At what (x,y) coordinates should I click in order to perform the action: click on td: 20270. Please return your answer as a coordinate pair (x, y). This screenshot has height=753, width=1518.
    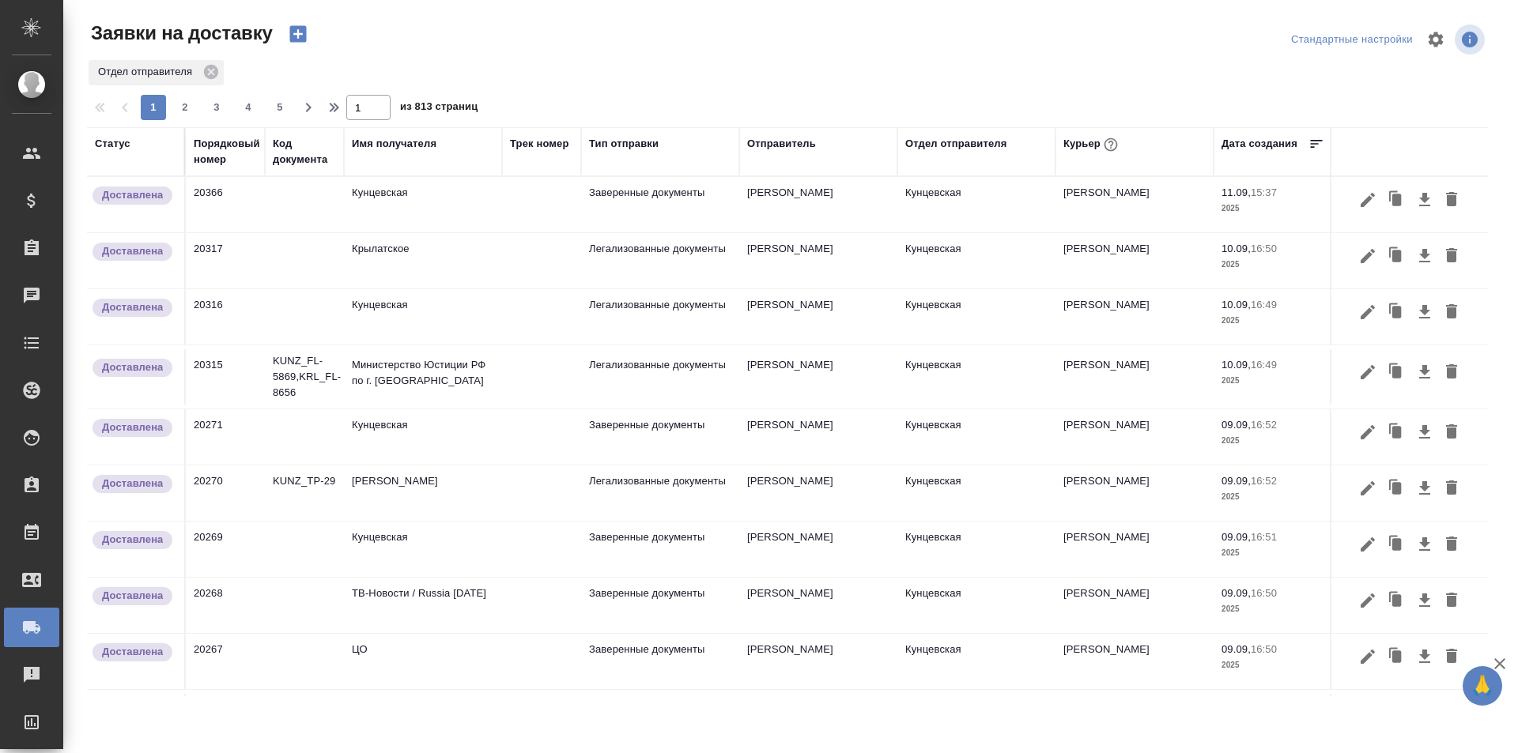
    Looking at the image, I should click on (225, 493).